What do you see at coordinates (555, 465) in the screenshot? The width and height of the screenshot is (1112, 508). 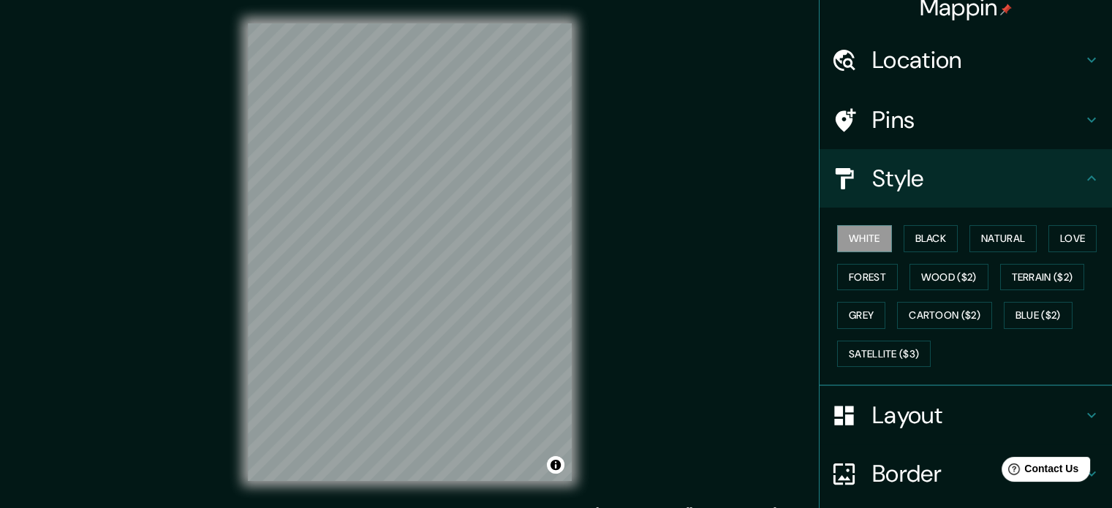 I see `button: Toggle attribution` at bounding box center [555, 465].